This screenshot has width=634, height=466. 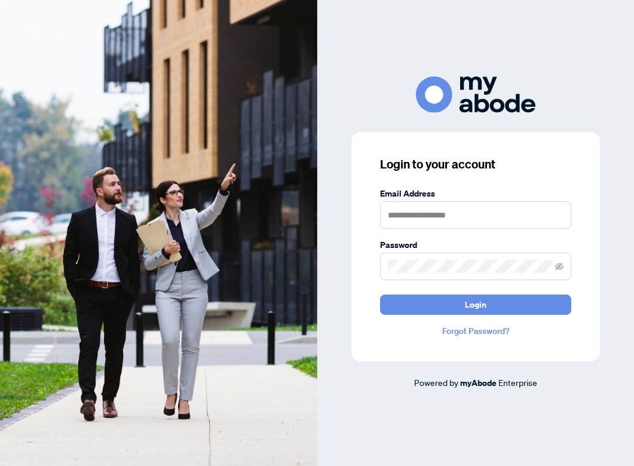 What do you see at coordinates (476, 305) in the screenshot?
I see `button: Login` at bounding box center [476, 305].